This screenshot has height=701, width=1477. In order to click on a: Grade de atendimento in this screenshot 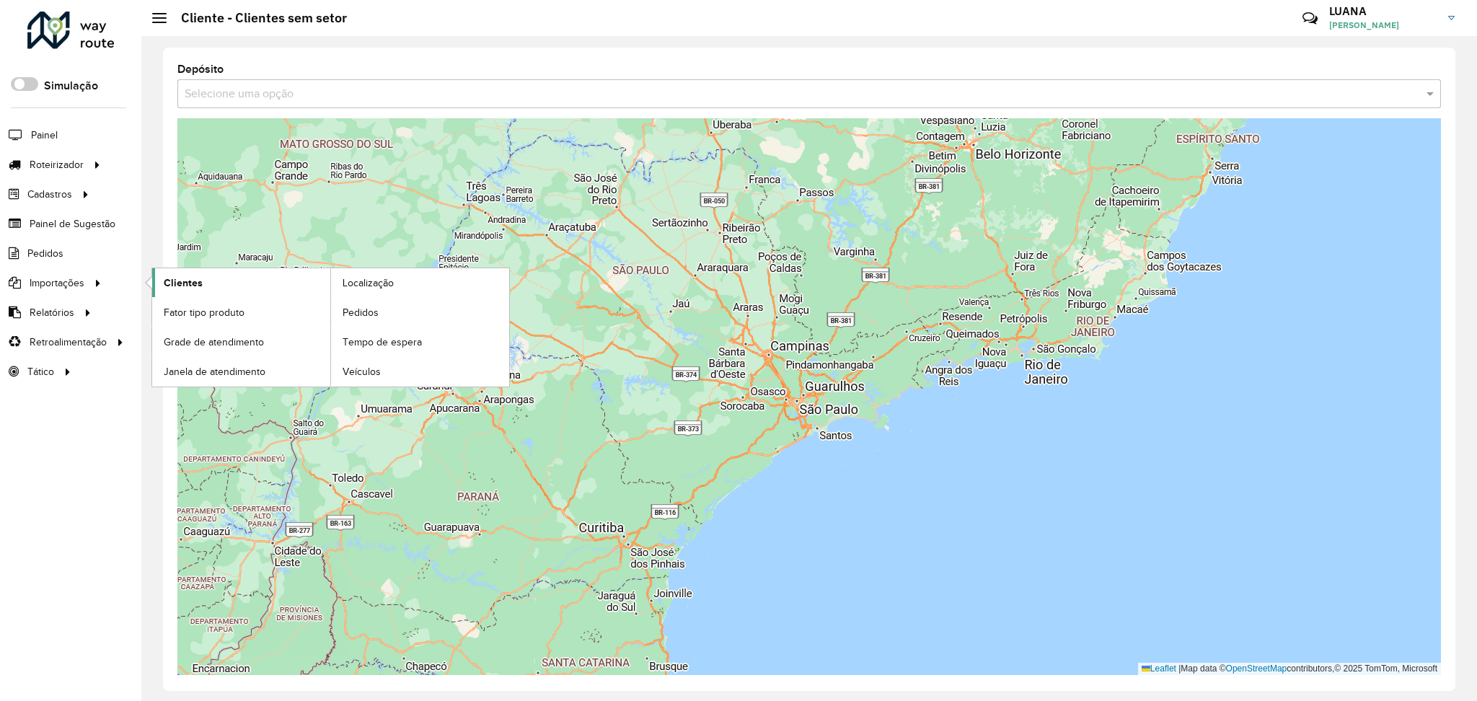, I will do `click(241, 342)`.